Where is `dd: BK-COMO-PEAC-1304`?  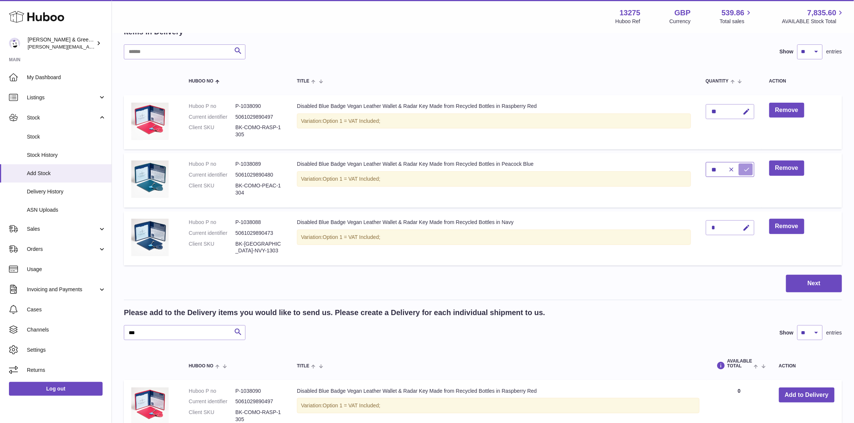 dd: BK-COMO-PEAC-1304 is located at coordinates (258, 189).